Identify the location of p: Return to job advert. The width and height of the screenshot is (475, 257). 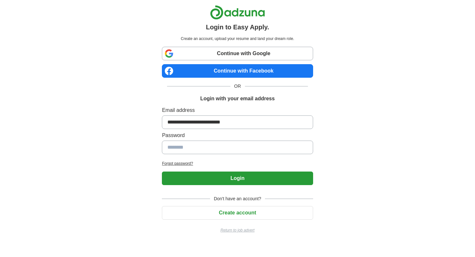
(237, 231).